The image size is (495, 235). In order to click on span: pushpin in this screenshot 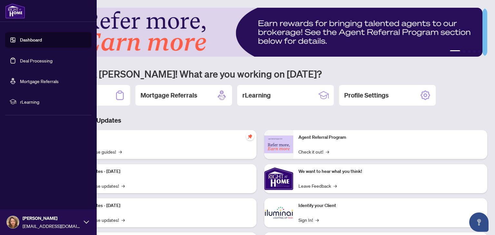, I will do `click(250, 137)`.